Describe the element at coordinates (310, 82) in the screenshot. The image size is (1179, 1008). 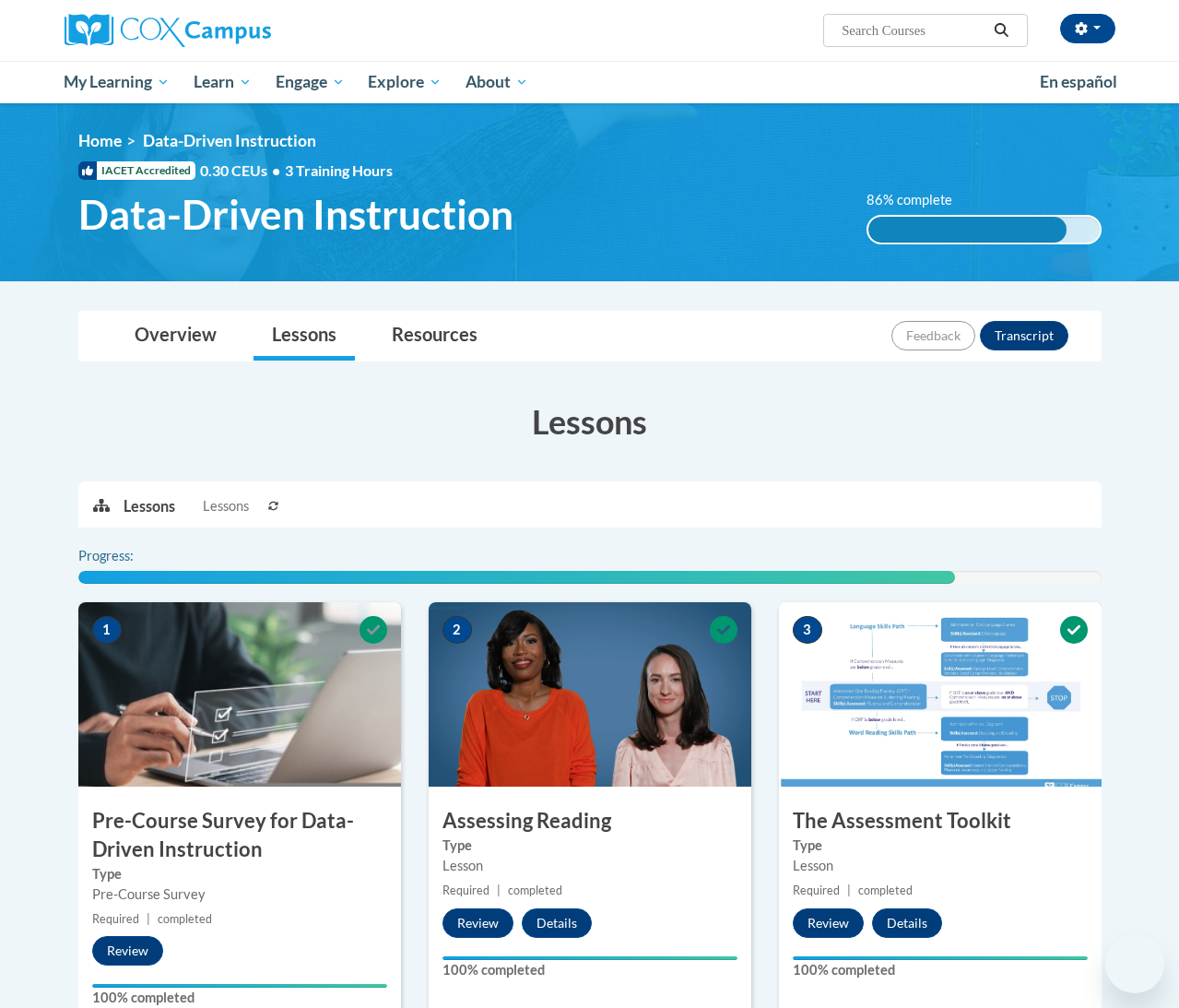
I see `span: Engage` at that location.